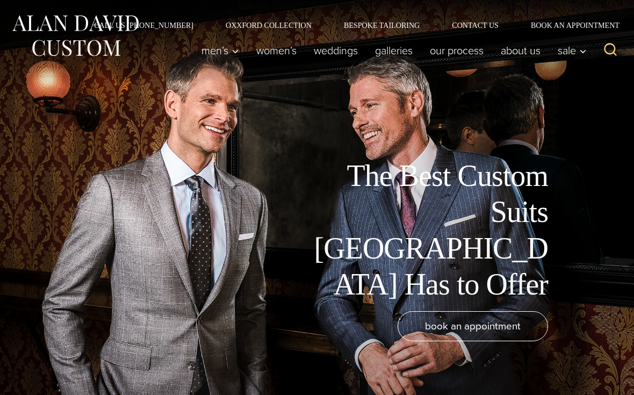  Describe the element at coordinates (473, 326) in the screenshot. I see `span: book an appointment` at that location.